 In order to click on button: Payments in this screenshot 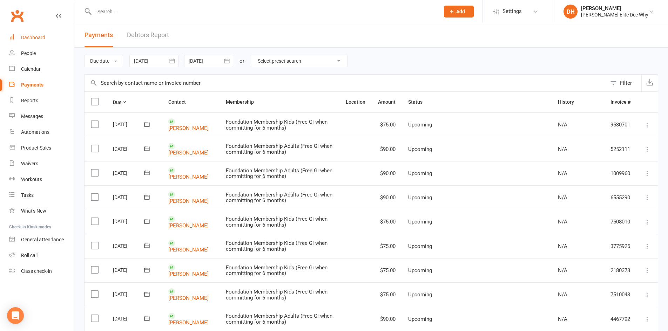, I will do `click(99, 35)`.